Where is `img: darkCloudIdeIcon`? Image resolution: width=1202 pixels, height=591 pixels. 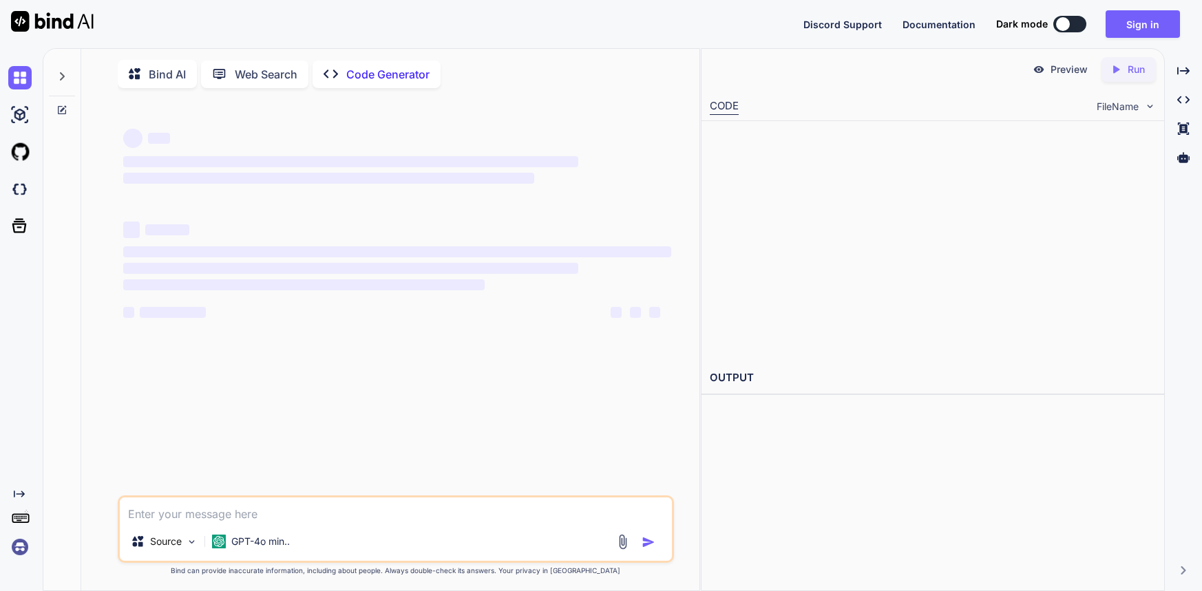
img: darkCloudIdeIcon is located at coordinates (20, 189).